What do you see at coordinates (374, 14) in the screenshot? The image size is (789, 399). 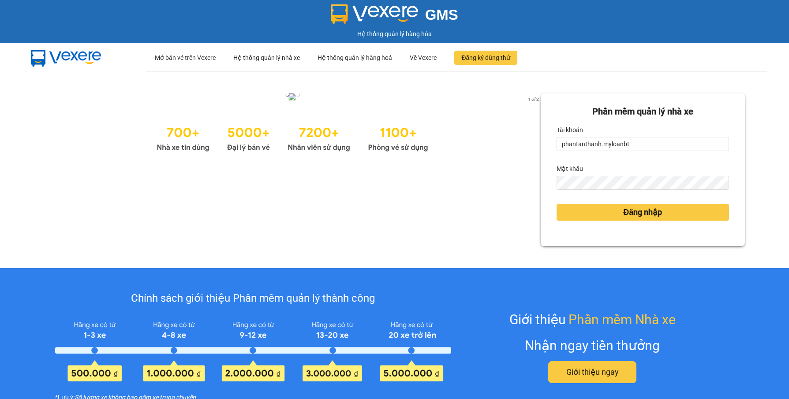 I see `img: logo 2` at bounding box center [374, 14].